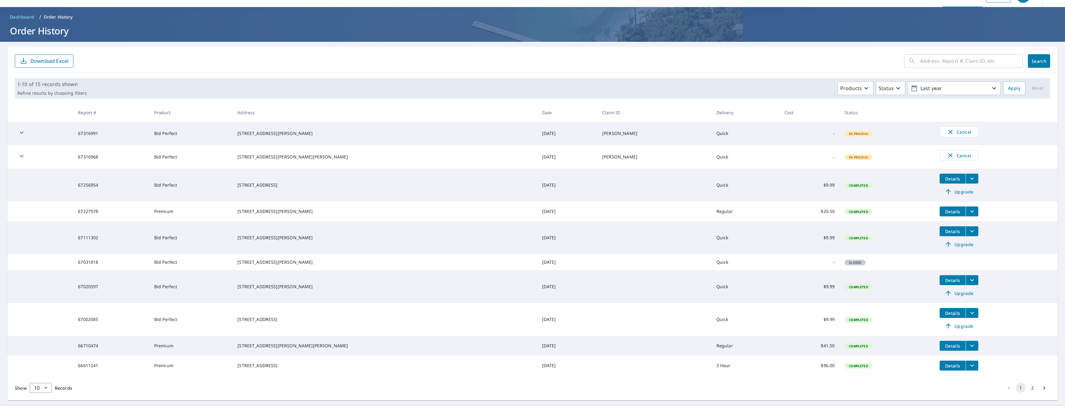  I want to click on th: Product, so click(191, 112).